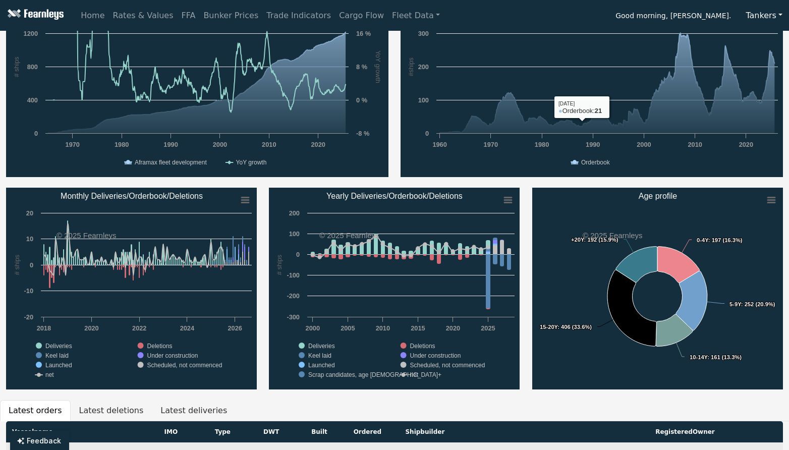 The height and width of the screenshot is (450, 789). Describe the element at coordinates (488, 328) in the screenshot. I see `text: 2025` at that location.